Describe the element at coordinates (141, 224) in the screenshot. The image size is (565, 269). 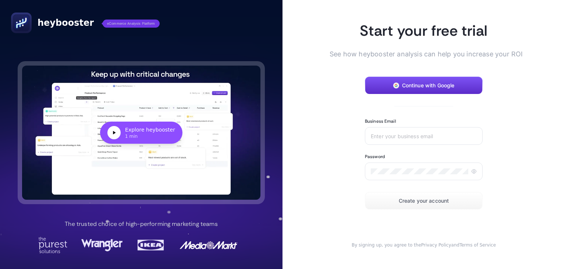
I see `p: The trusted choice of high-performing marketing teams` at that location.